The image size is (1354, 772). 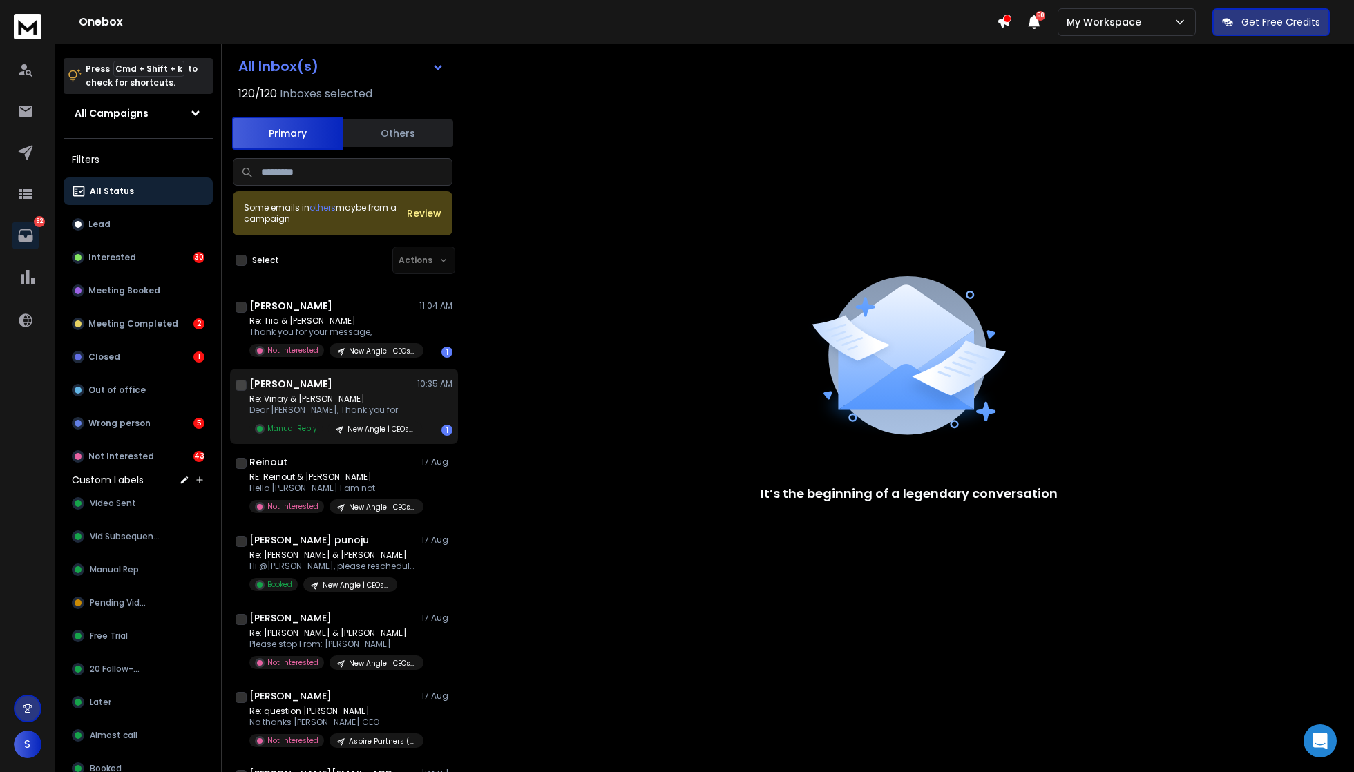 What do you see at coordinates (537, 22) in the screenshot?
I see `h1: Onebox` at bounding box center [537, 22].